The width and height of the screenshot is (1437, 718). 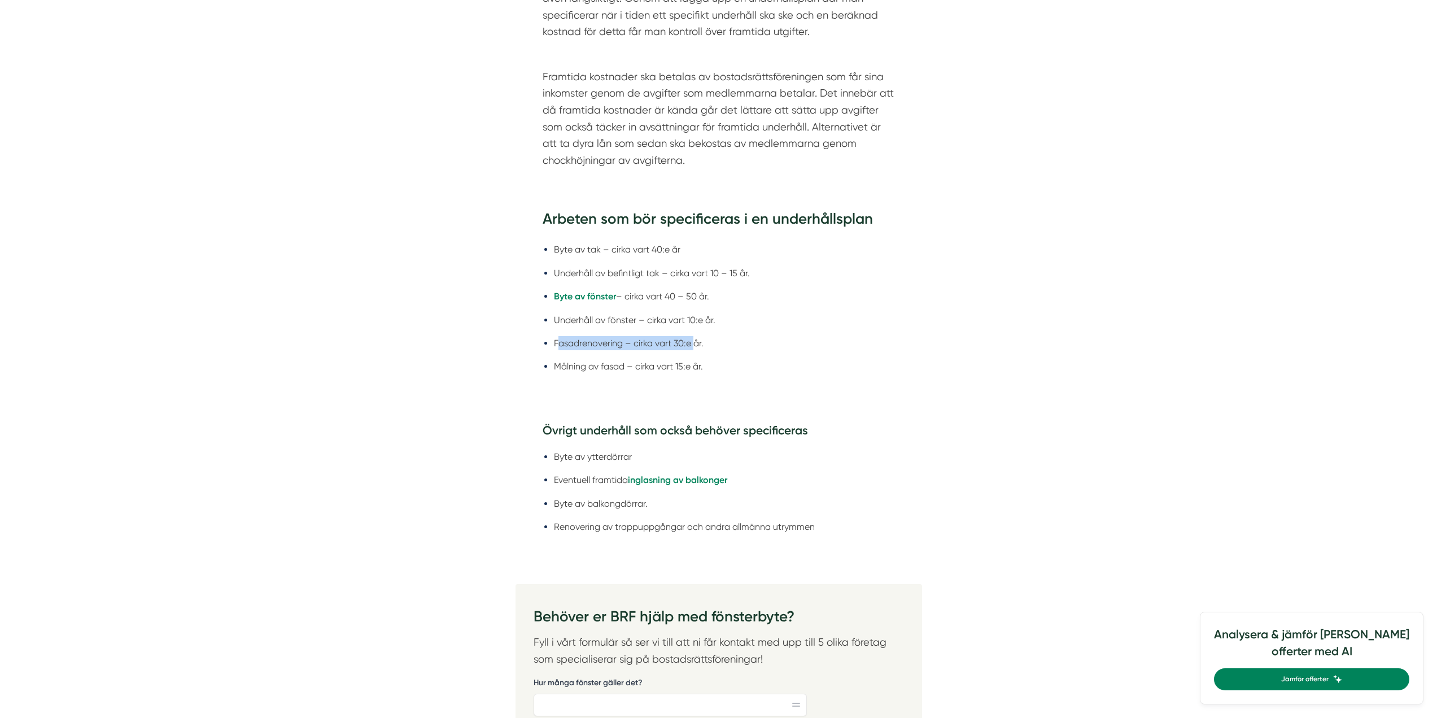 I want to click on li: Byte av tak – cirka vart 40:e år, so click(x=725, y=249).